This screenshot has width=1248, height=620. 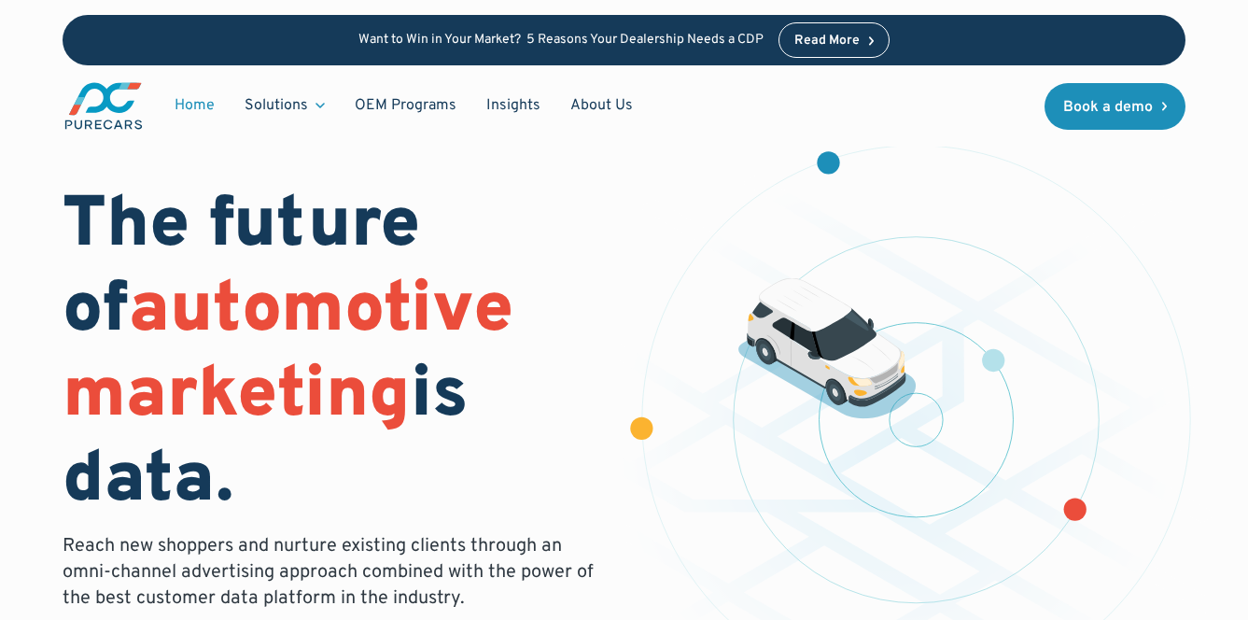 I want to click on a: main, so click(x=104, y=106).